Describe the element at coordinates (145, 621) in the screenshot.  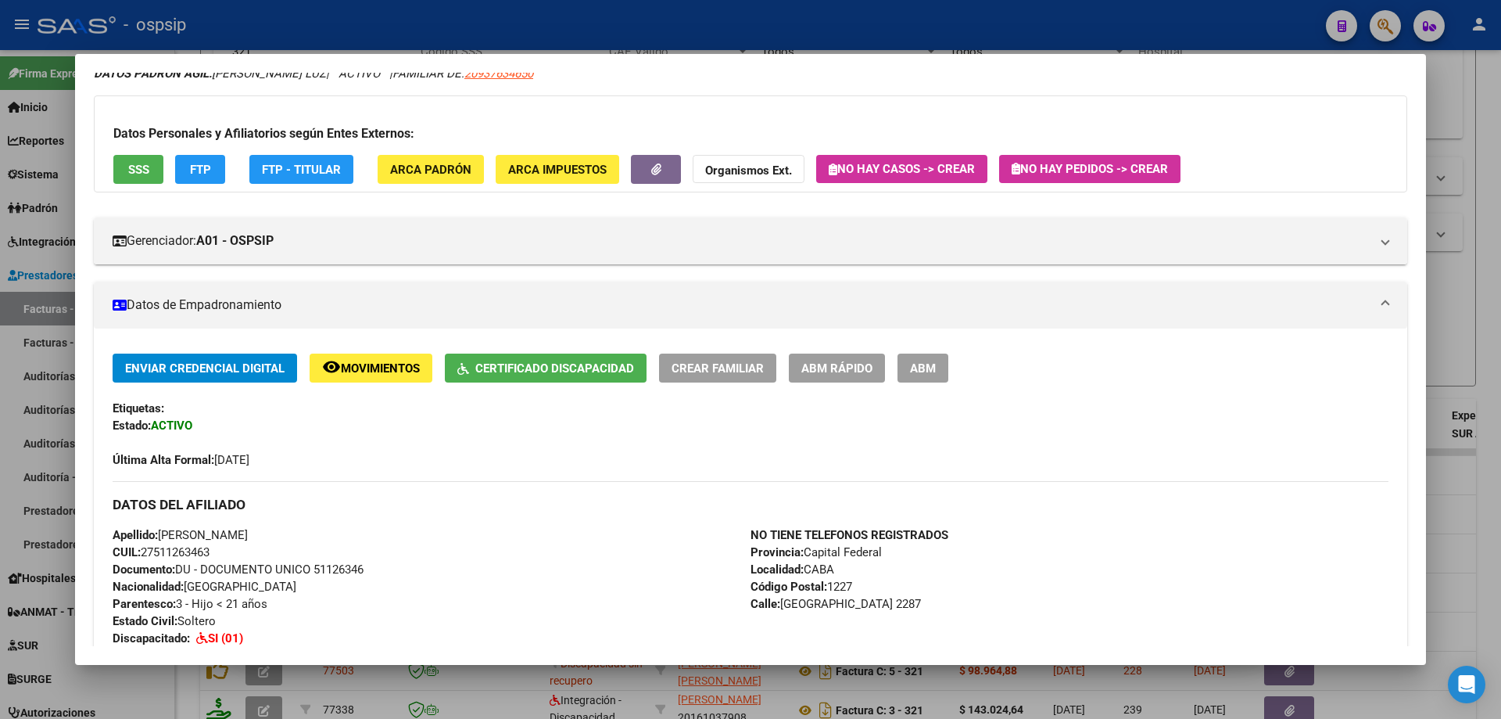
I see `strong: Estado Civil:` at that location.